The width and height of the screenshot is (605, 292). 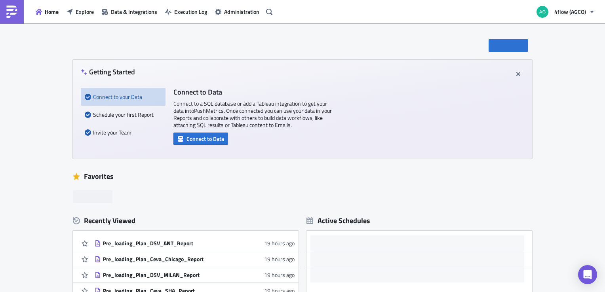 What do you see at coordinates (302, 177) in the screenshot?
I see `div: Favorites` at bounding box center [302, 177].